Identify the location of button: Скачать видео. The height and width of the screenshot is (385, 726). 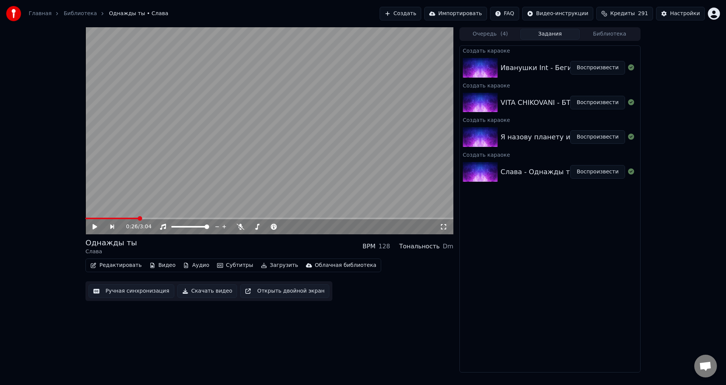
(207, 291).